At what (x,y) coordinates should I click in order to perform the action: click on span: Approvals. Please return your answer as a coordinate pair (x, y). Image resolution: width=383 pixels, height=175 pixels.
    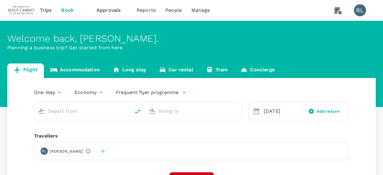
    Looking at the image, I should click on (112, 10).